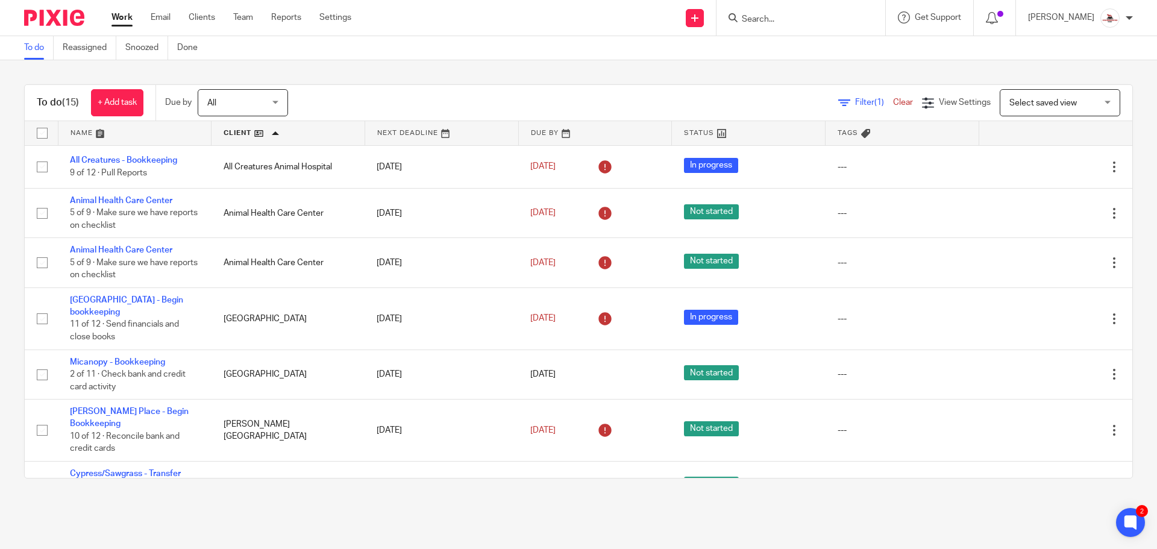 Image resolution: width=1157 pixels, height=549 pixels. What do you see at coordinates (879, 102) in the screenshot?
I see `span: (1)` at bounding box center [879, 102].